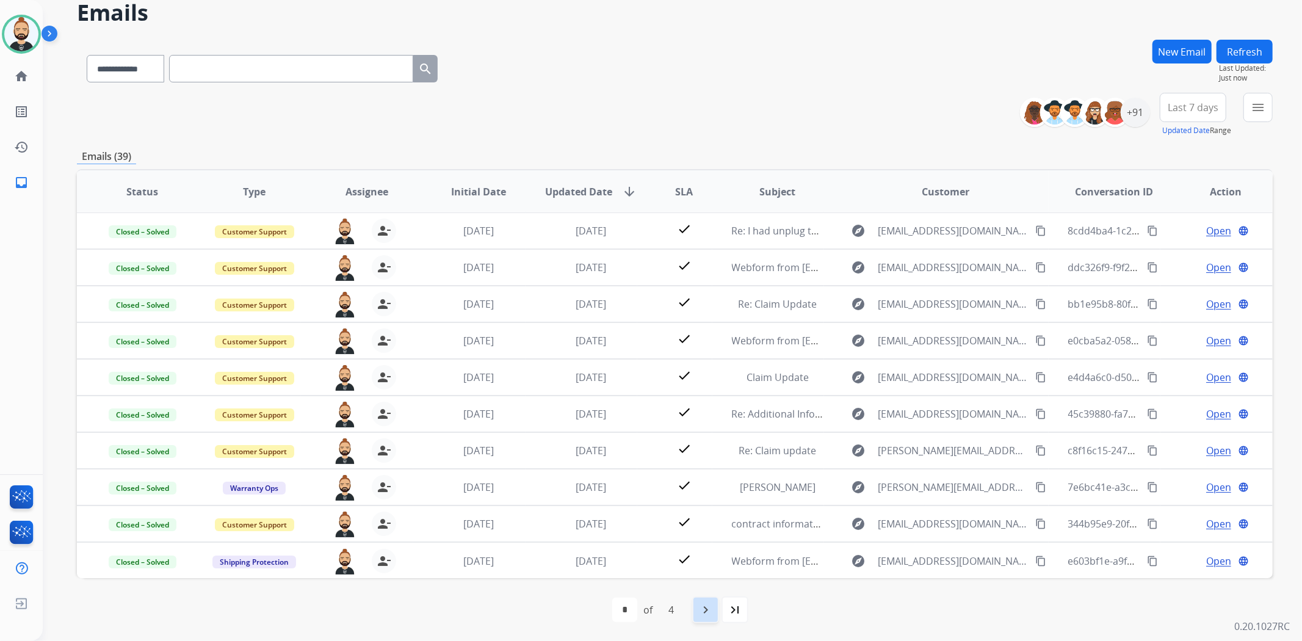  Describe the element at coordinates (106, 156) in the screenshot. I see `p: Emails (39)` at that location.